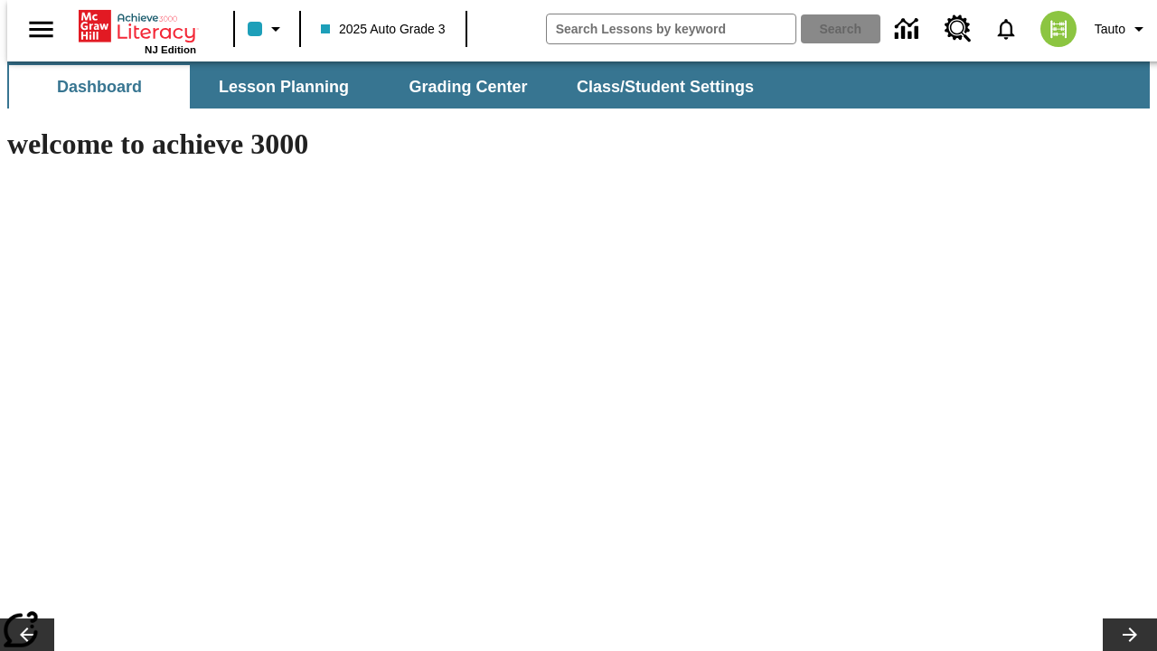 The width and height of the screenshot is (1157, 651). Describe the element at coordinates (383, 29) in the screenshot. I see `span: 2025 Auto Grade 3` at that location.